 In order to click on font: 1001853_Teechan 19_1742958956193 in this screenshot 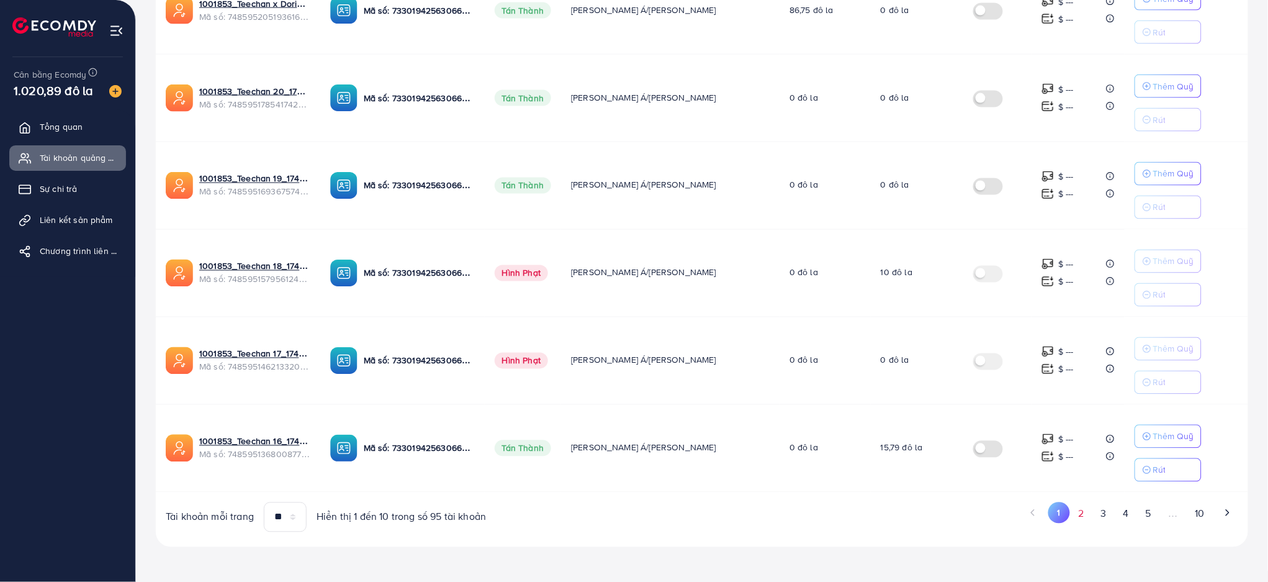, I will do `click(274, 179)`.